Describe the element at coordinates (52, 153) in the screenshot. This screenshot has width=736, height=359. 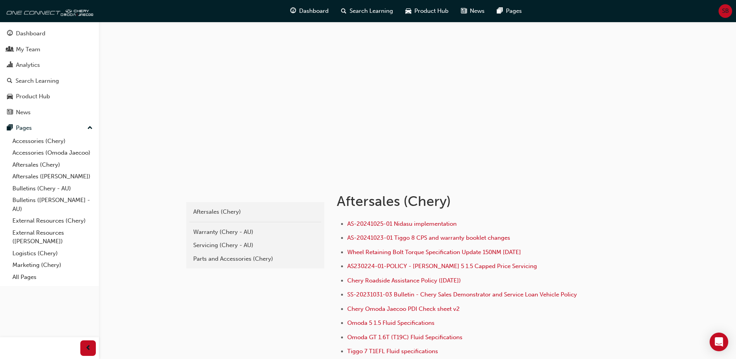
I see `a: Accessories (Omoda Jaecoo)` at that location.